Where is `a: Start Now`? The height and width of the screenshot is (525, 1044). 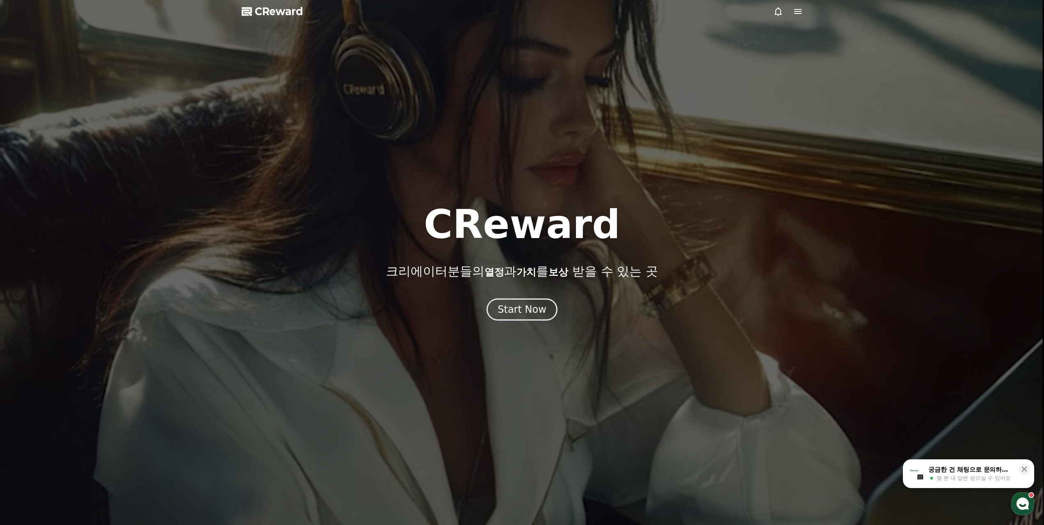
a: Start Now is located at coordinates (522, 310).